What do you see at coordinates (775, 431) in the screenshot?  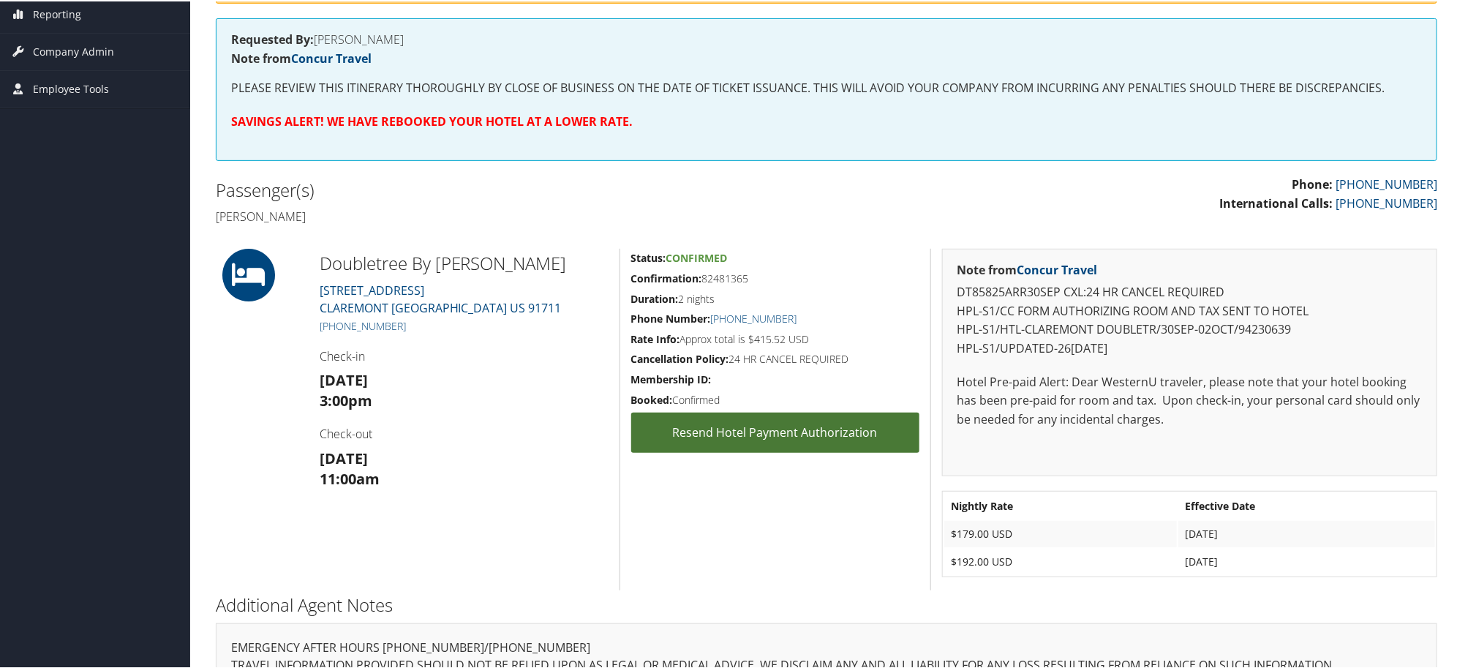 I see `a: Resend Hotel Payment Authorization` at bounding box center [775, 431].